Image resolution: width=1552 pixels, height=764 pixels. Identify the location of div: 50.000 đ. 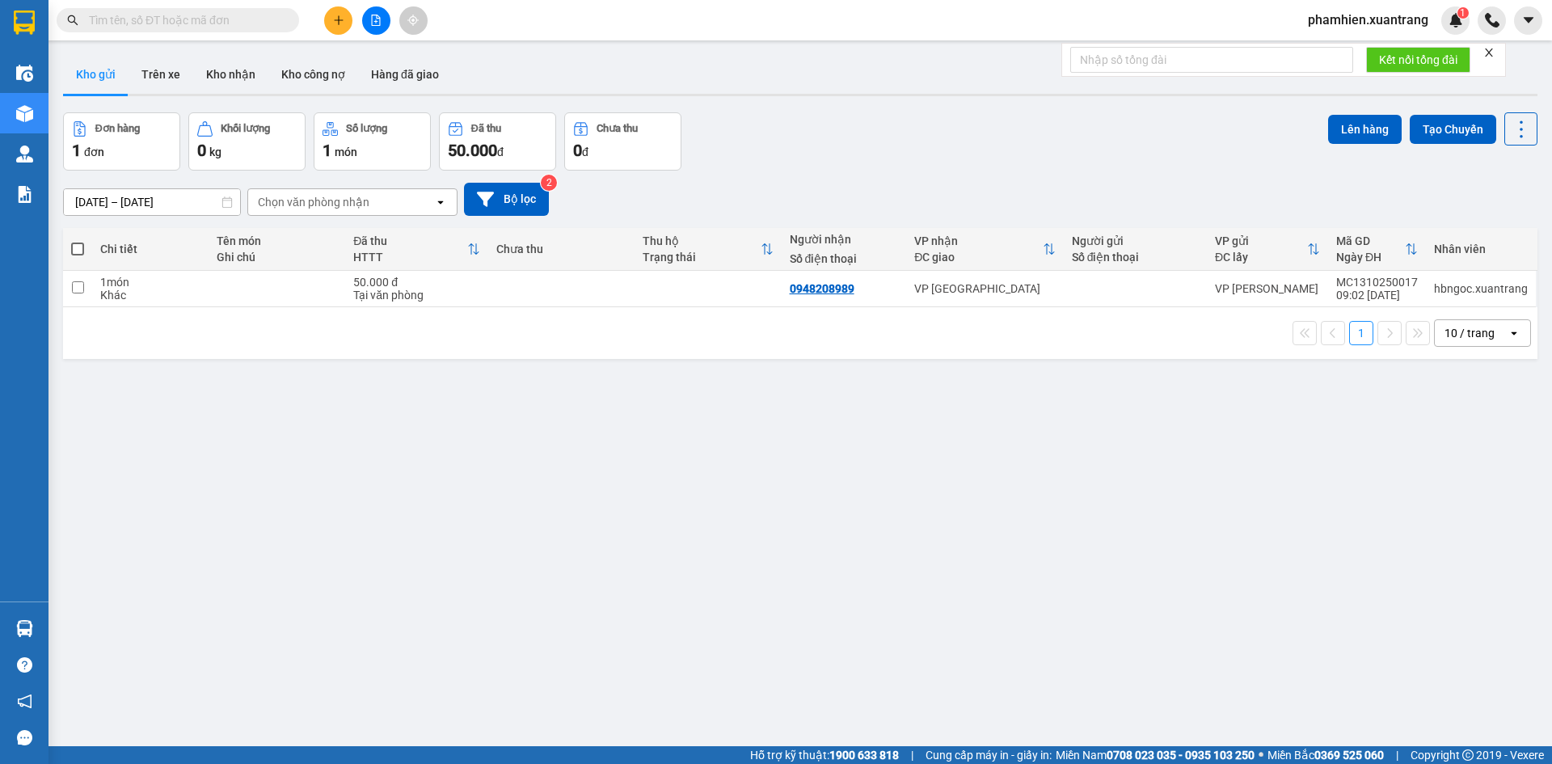
(416, 282).